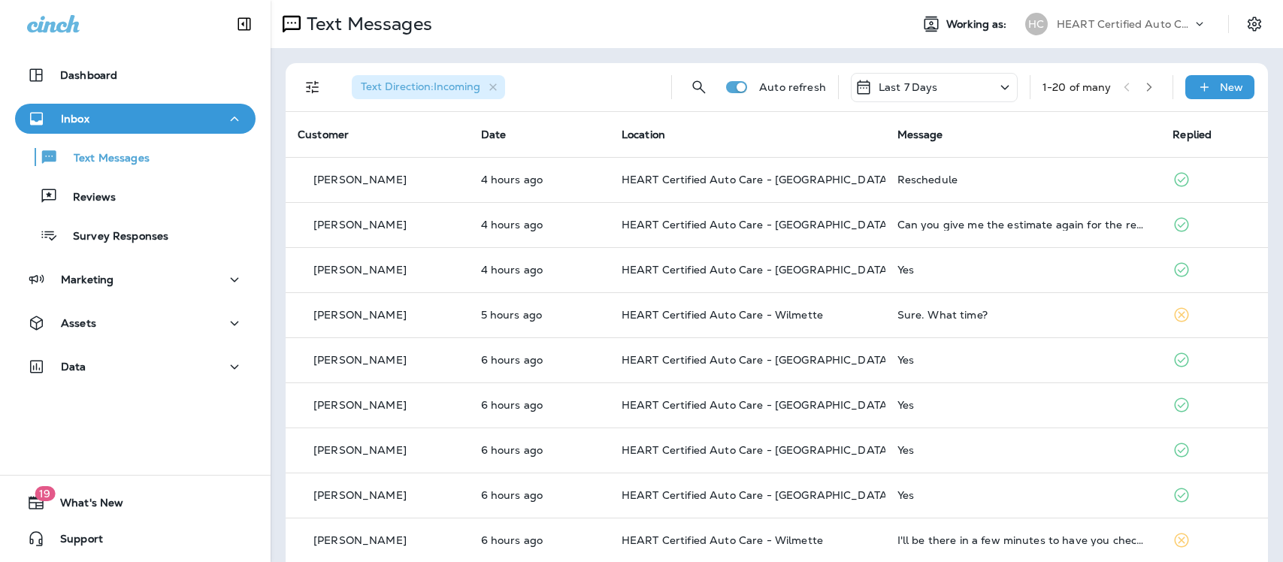  I want to click on p: Last 7 Days, so click(908, 87).